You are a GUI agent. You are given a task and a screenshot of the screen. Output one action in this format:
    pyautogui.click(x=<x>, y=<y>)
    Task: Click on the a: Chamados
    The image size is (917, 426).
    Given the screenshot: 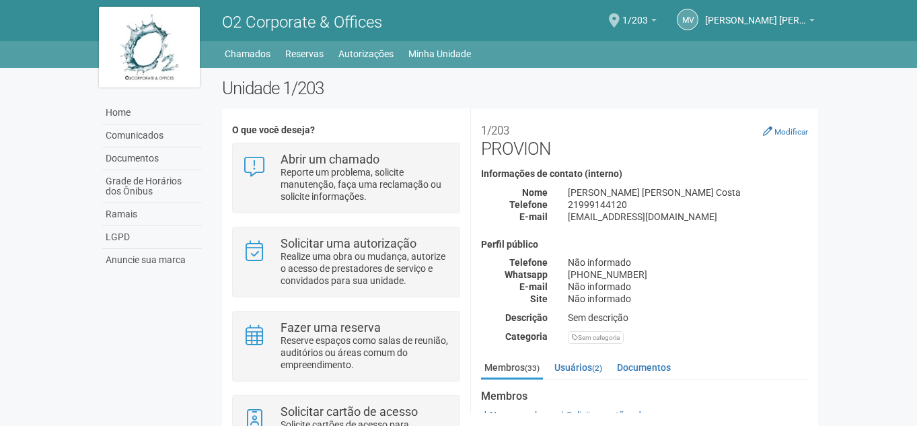 What is the action you would take?
    pyautogui.click(x=248, y=54)
    